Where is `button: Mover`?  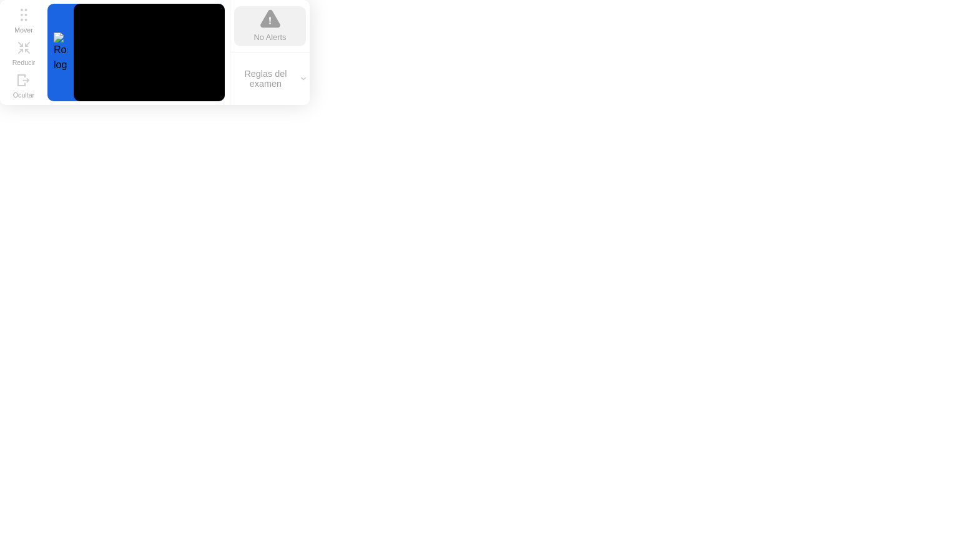 button: Mover is located at coordinates (24, 20).